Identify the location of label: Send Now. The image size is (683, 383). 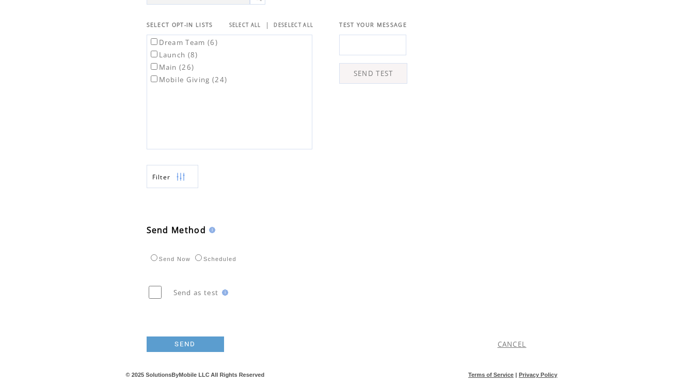
(169, 259).